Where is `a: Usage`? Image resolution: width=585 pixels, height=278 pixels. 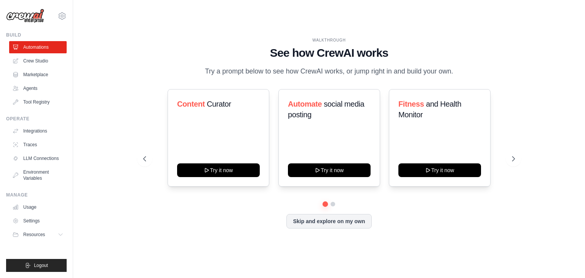 a: Usage is located at coordinates (38, 207).